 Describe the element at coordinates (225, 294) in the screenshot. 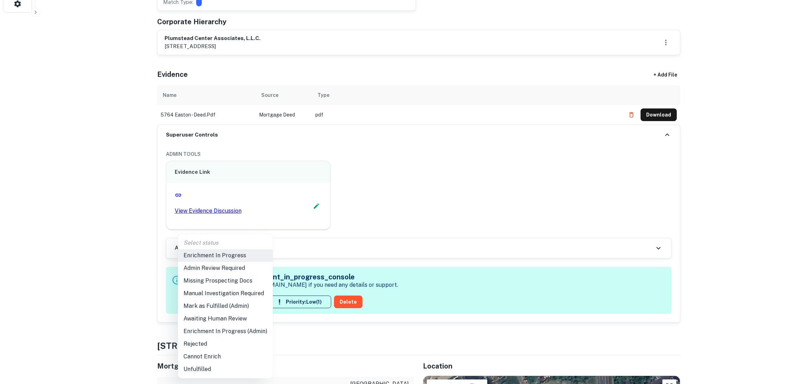

I see `li: Manual Investigation Required` at that location.